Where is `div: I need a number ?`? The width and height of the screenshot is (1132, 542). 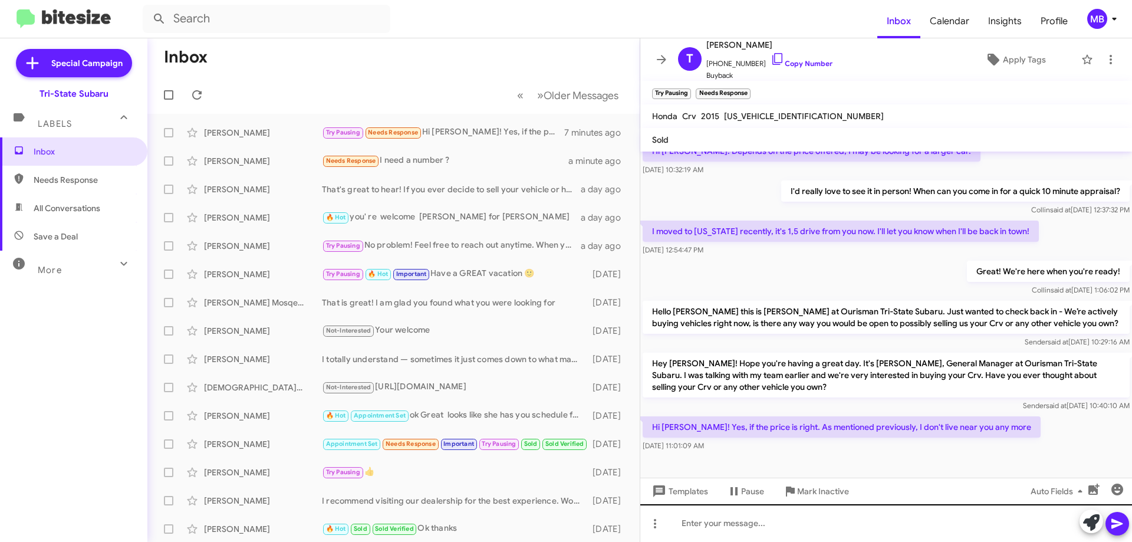
div: I need a number ? is located at coordinates (445, 160).